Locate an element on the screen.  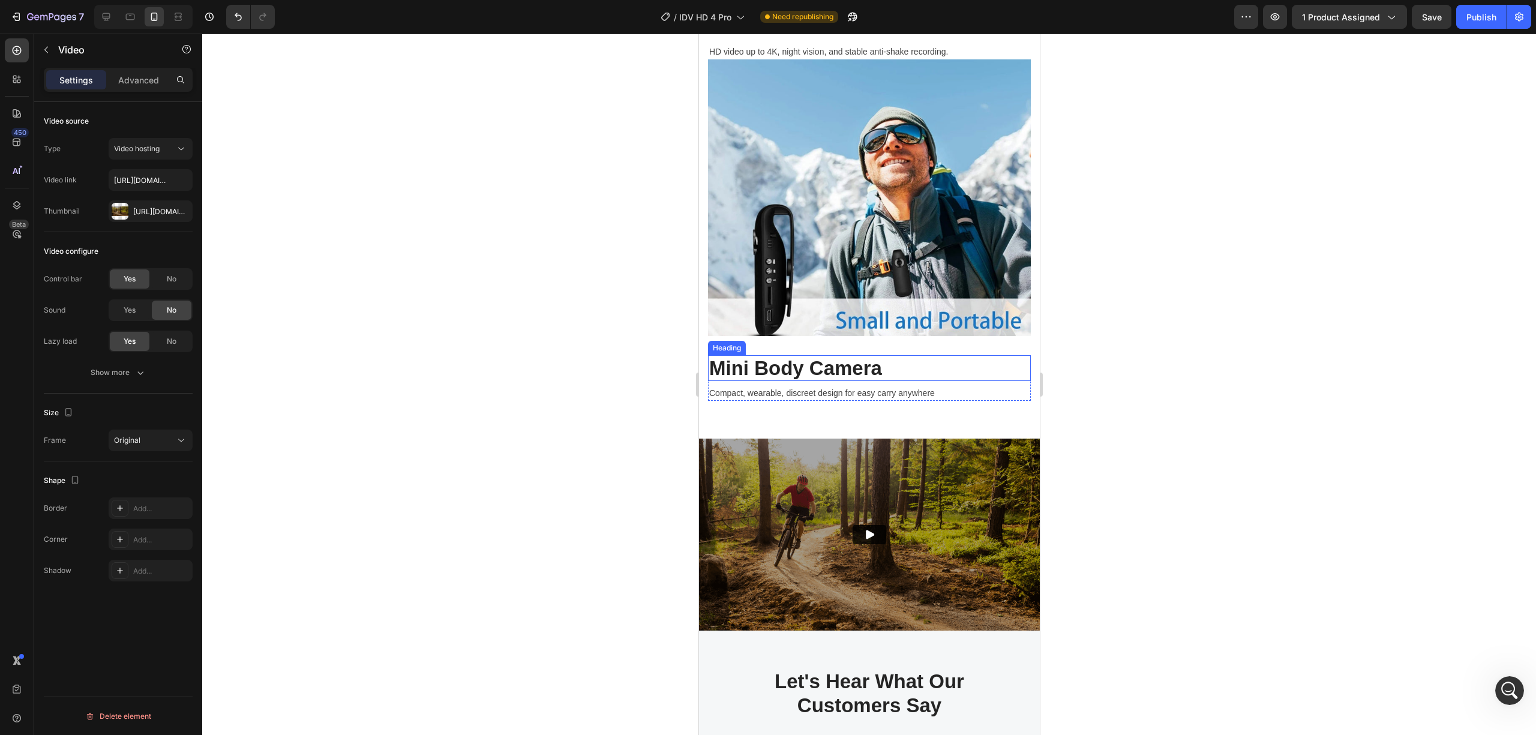
div: Heading is located at coordinates (28, 314).